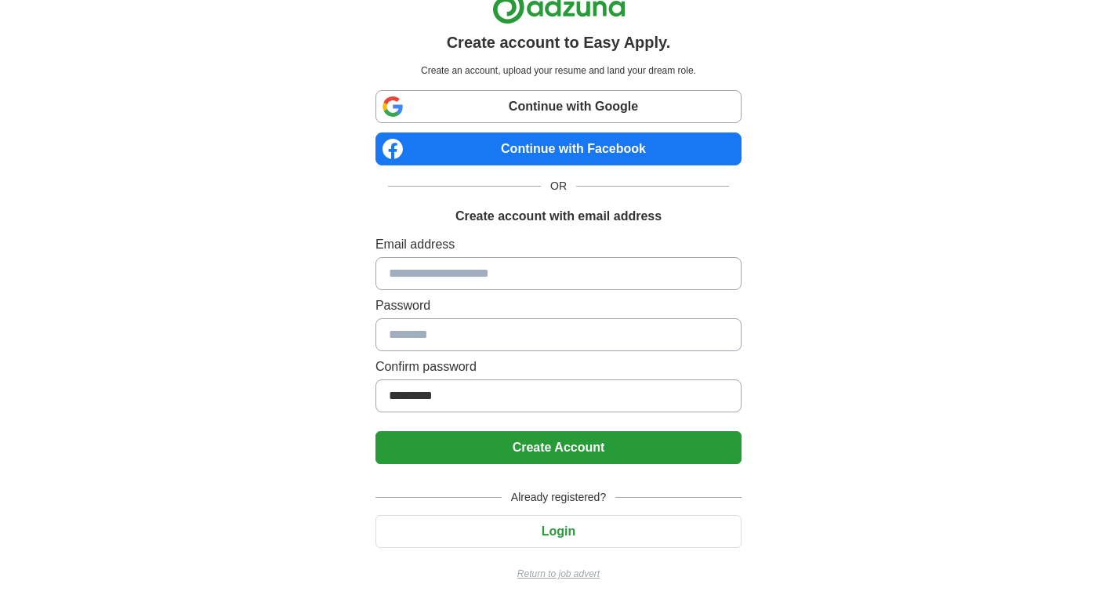 This screenshot has height=606, width=1117. What do you see at coordinates (558, 574) in the screenshot?
I see `p: Return to job advert` at bounding box center [558, 574].